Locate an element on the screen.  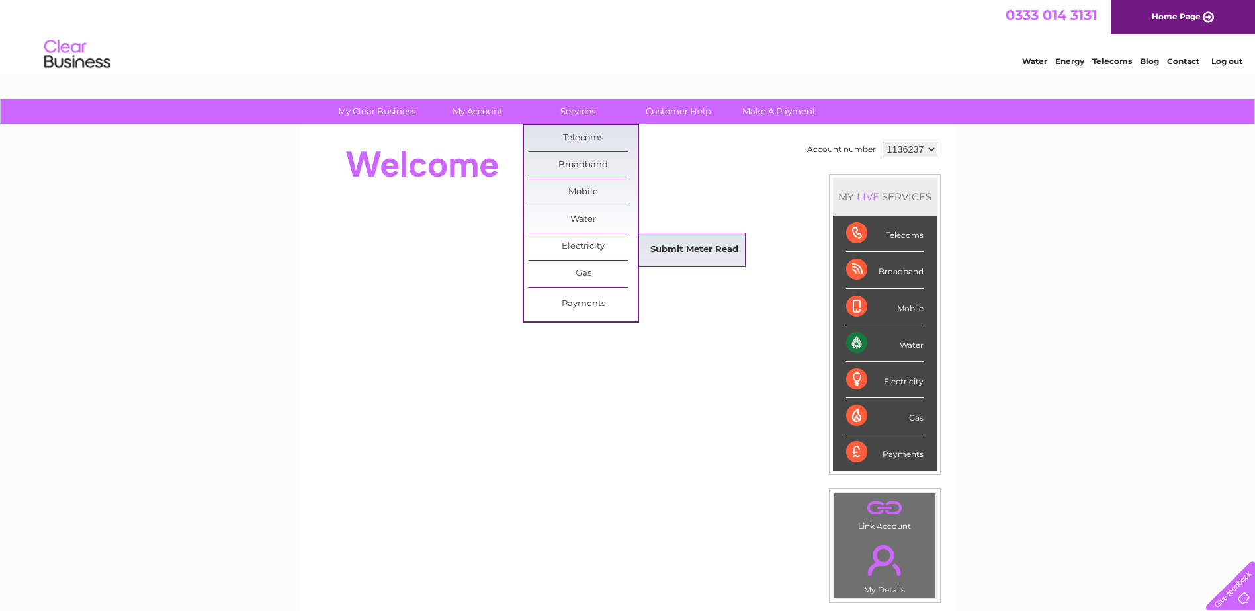
div: Water is located at coordinates (885, 343).